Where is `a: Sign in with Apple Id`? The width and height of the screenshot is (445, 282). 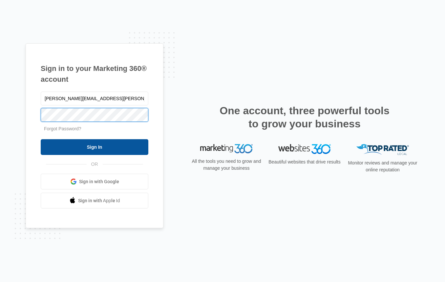 a: Sign in with Apple Id is located at coordinates (95, 201).